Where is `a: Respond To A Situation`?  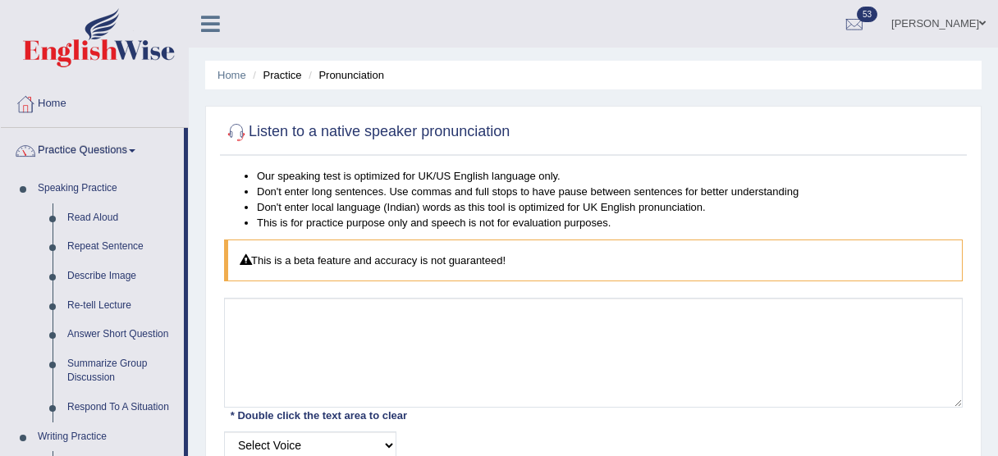 a: Respond To A Situation is located at coordinates (122, 408).